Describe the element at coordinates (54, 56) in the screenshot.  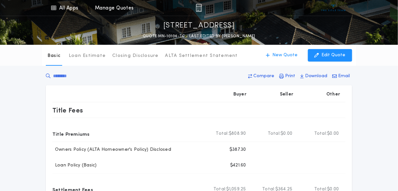
I see `p: Basic` at that location.